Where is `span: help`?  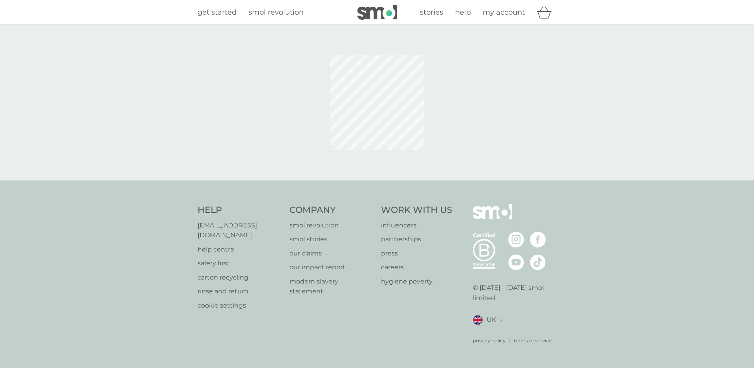
span: help is located at coordinates (463, 12).